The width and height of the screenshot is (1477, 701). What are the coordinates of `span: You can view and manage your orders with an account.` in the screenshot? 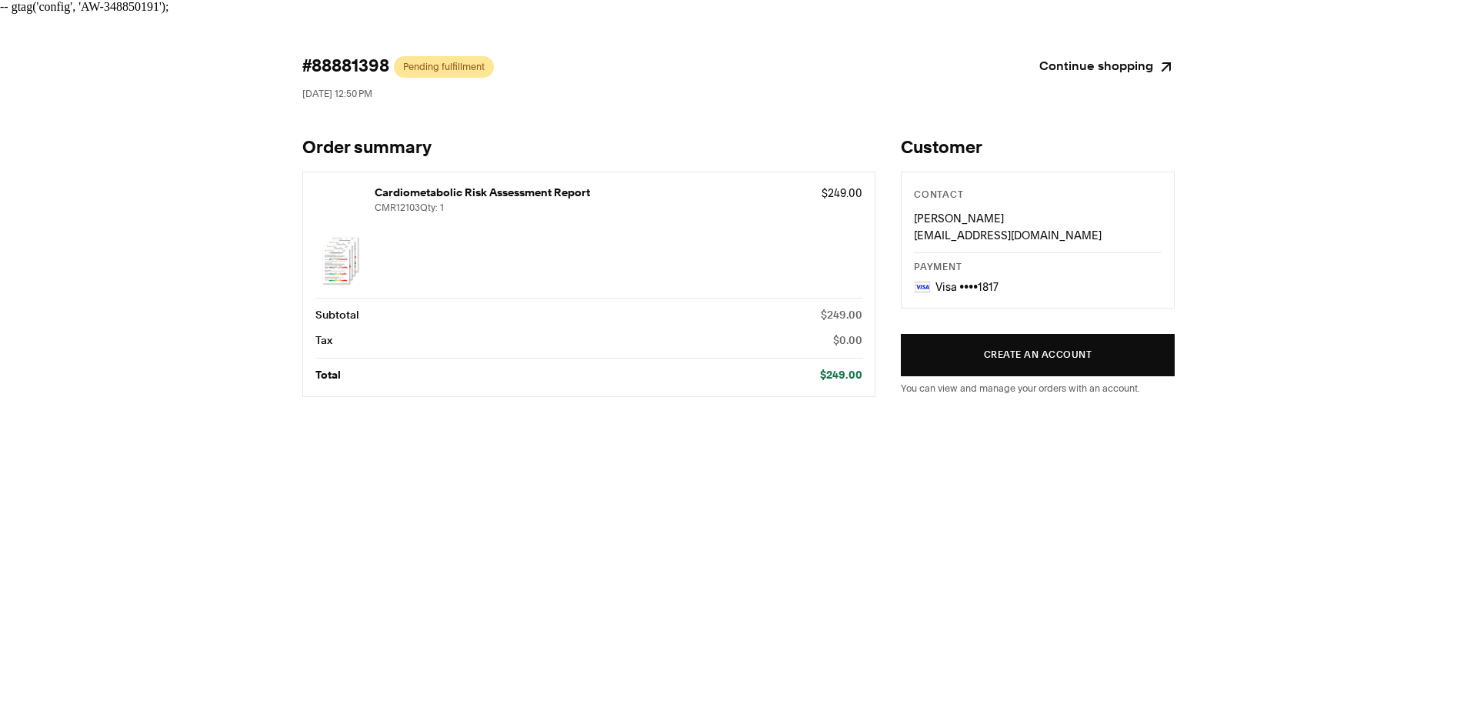 It's located at (1020, 388).